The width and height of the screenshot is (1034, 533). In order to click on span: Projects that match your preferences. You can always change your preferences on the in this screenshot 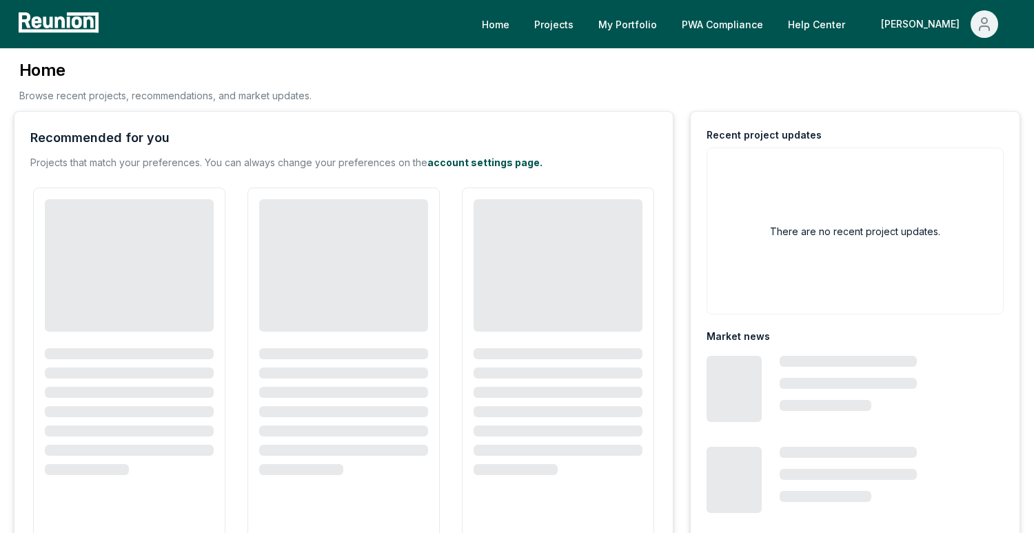, I will do `click(229, 162)`.